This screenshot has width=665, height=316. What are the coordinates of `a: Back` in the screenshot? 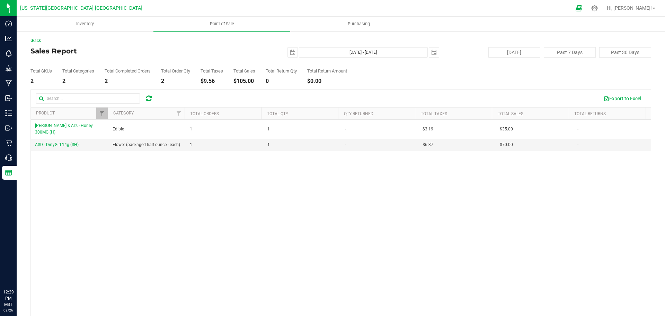 It's located at (36, 41).